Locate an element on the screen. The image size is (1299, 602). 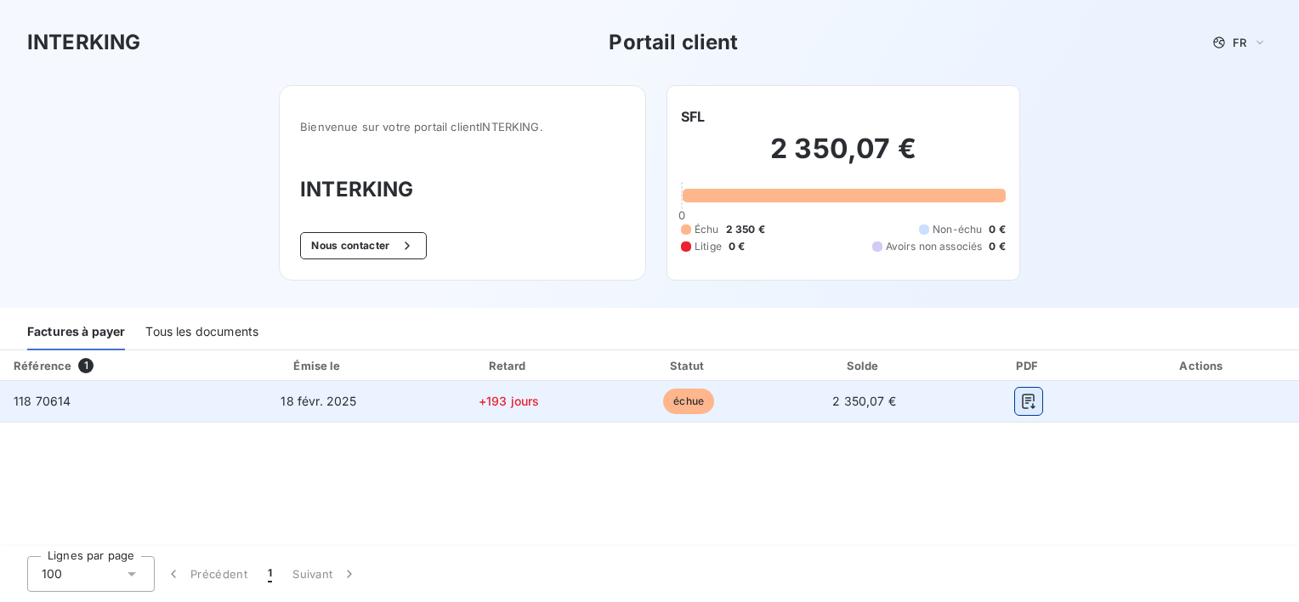
h6: SFL is located at coordinates (693, 116).